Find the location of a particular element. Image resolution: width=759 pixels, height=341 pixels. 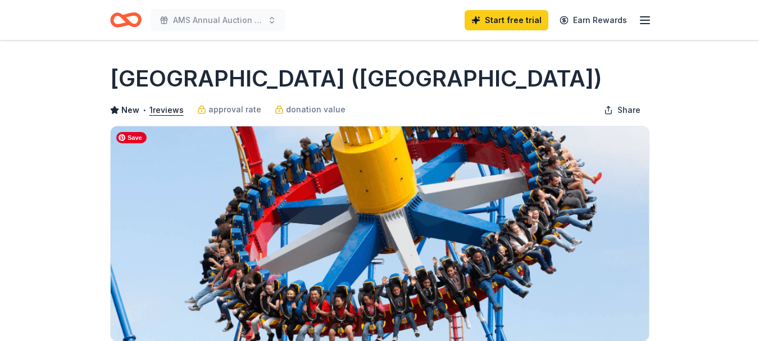

button: 1reviews is located at coordinates (166, 110).